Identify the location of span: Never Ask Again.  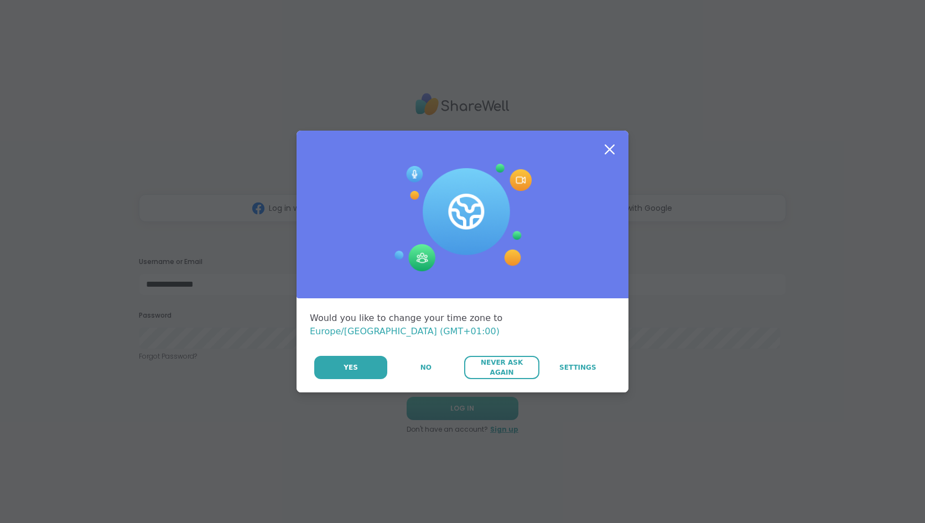
(501, 367).